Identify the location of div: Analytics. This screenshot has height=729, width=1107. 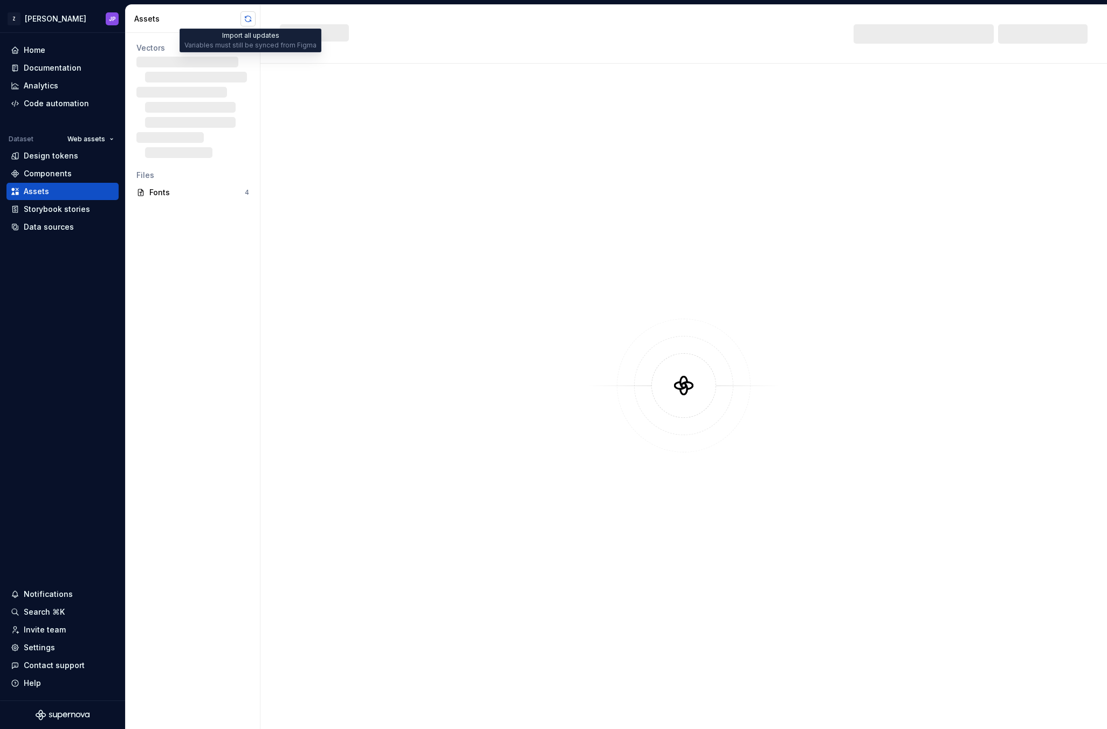
(41, 86).